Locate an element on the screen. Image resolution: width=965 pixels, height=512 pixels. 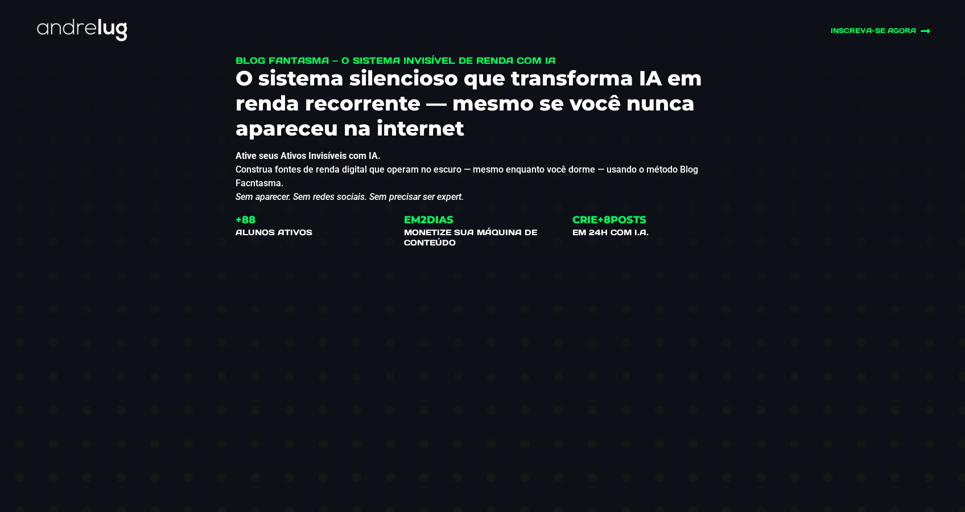
span: 88 is located at coordinates (249, 220).